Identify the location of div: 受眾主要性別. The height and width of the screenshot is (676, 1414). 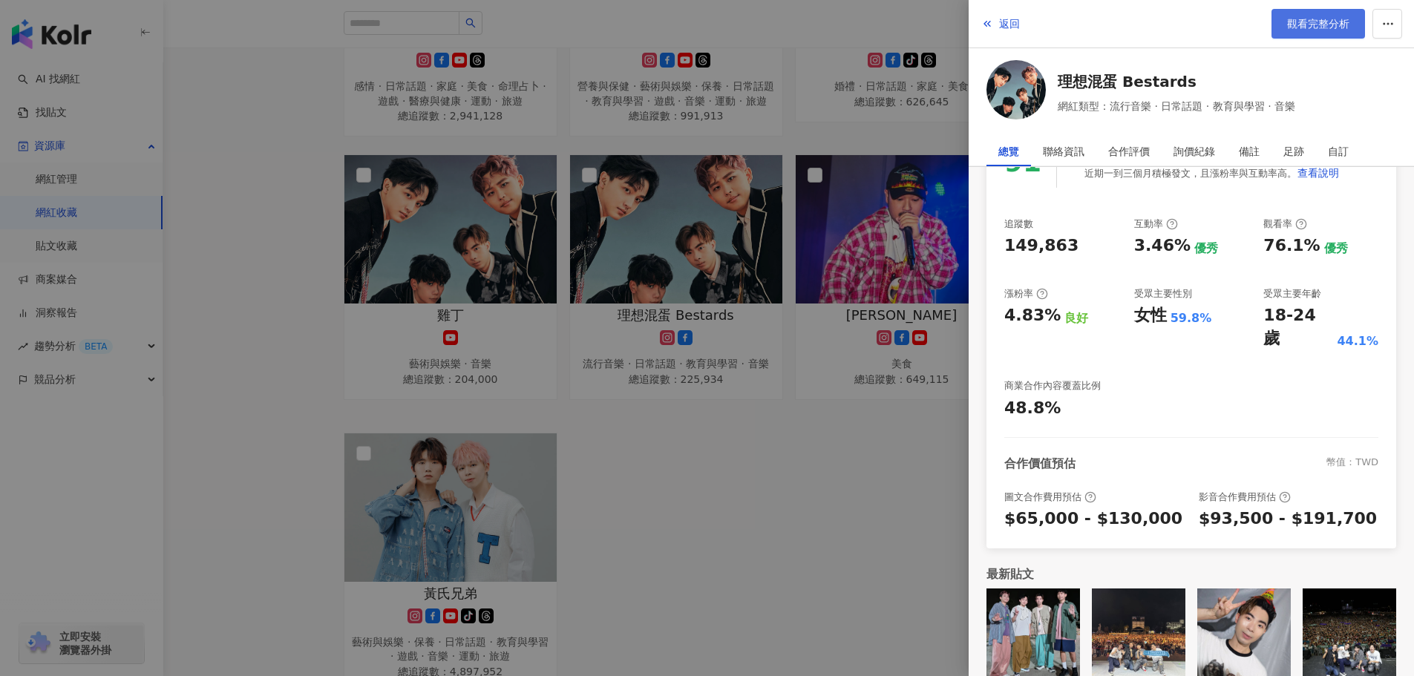
(1163, 294).